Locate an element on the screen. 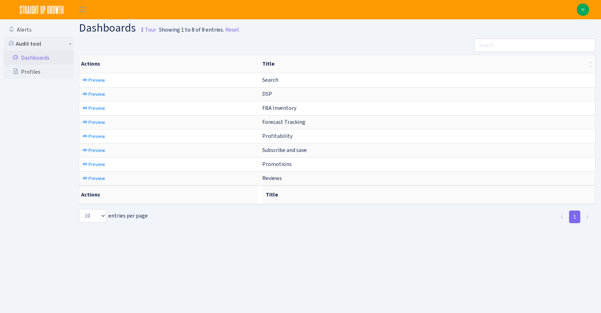  h1: Dashboards is located at coordinates (118, 29).